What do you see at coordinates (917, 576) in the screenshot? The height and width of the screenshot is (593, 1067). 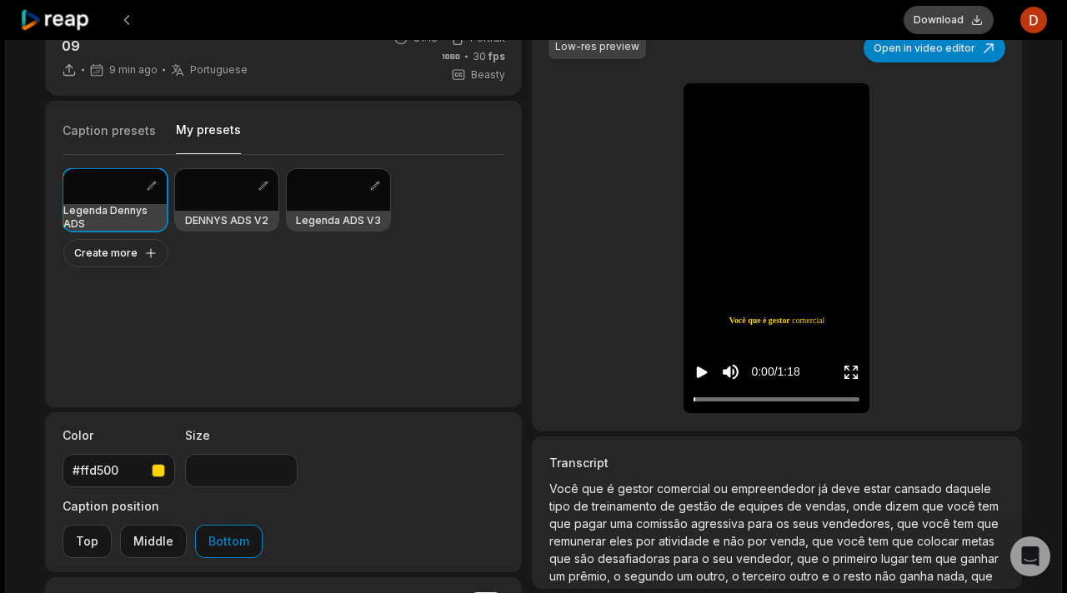 I see `span: ganha` at bounding box center [917, 576].